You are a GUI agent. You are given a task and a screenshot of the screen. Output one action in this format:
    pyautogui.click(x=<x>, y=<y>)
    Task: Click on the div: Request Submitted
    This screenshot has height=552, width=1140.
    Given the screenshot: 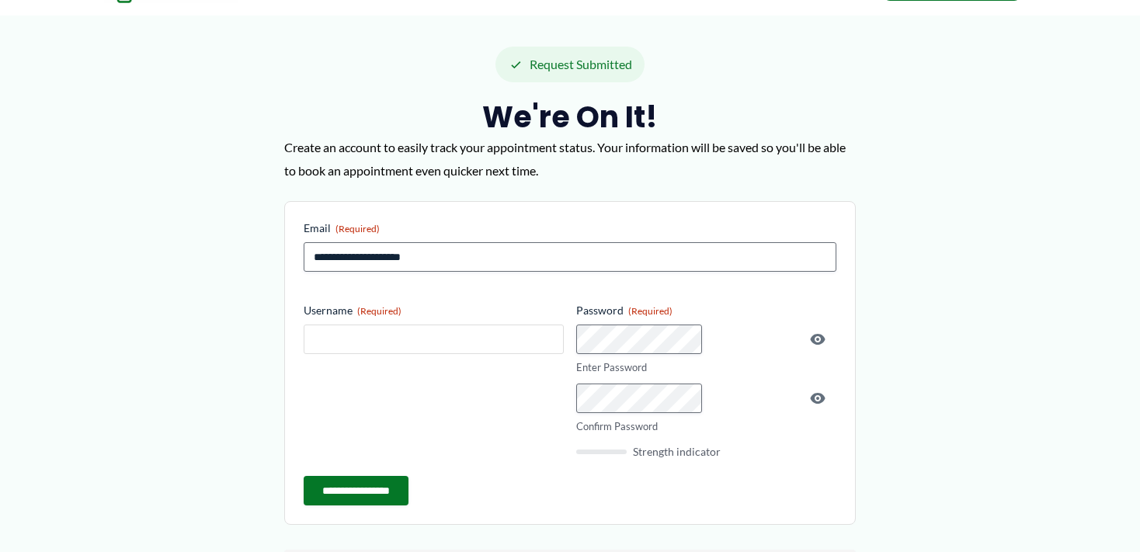 What is the action you would take?
    pyautogui.click(x=570, y=64)
    